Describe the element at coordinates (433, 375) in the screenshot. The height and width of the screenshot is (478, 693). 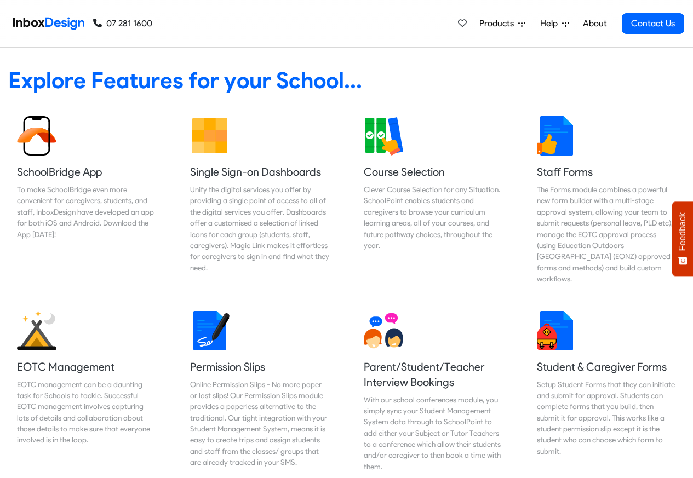
I see `h5: Parent/Student/Teacher Interview Bookings` at that location.